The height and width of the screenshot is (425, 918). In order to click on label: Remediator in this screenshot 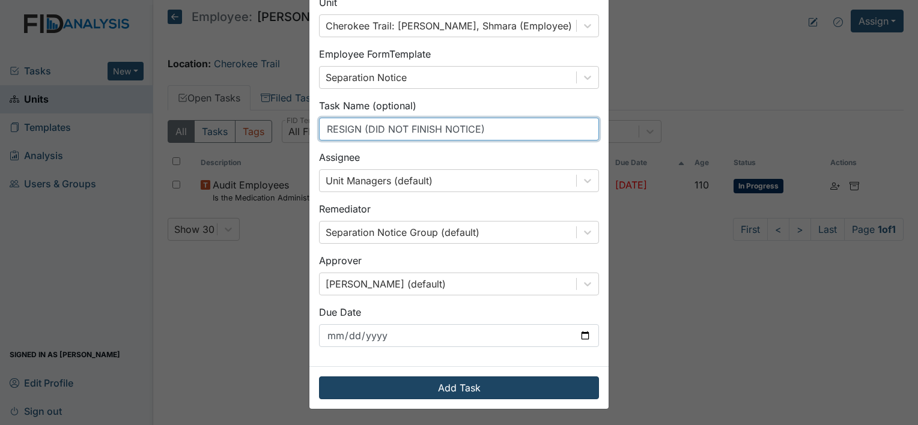, I will do `click(345, 209)`.